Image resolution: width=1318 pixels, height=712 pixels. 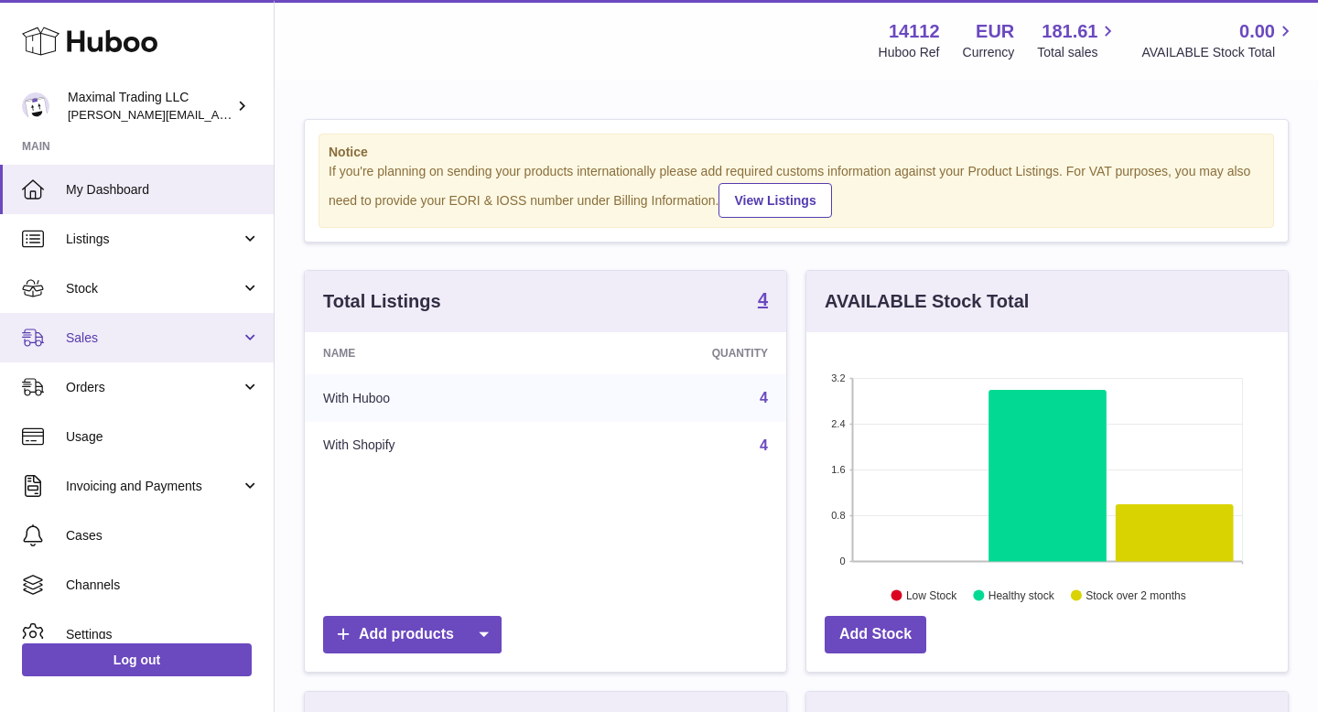 I want to click on strong: Notice, so click(x=797, y=152).